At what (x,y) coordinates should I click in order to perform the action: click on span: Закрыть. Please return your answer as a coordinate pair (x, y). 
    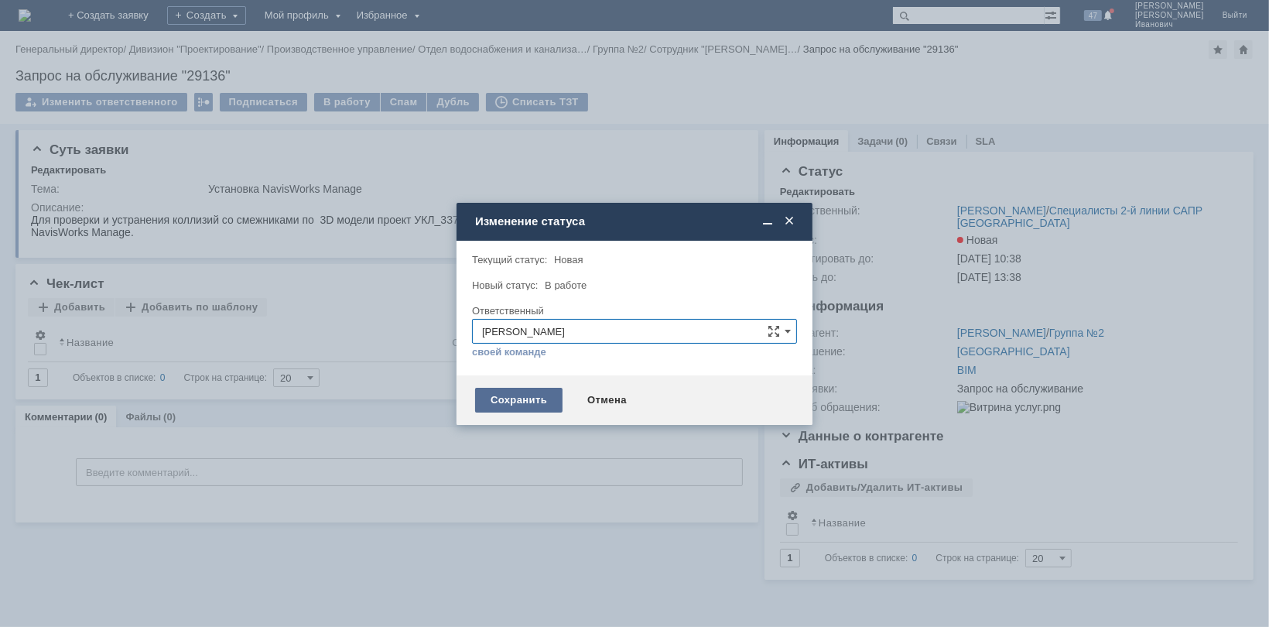
    Looking at the image, I should click on (789, 221).